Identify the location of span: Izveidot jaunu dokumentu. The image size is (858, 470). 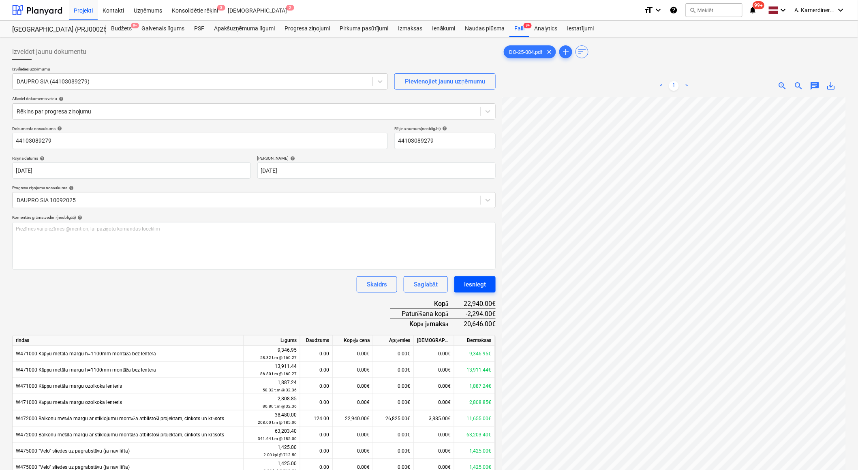
(49, 52).